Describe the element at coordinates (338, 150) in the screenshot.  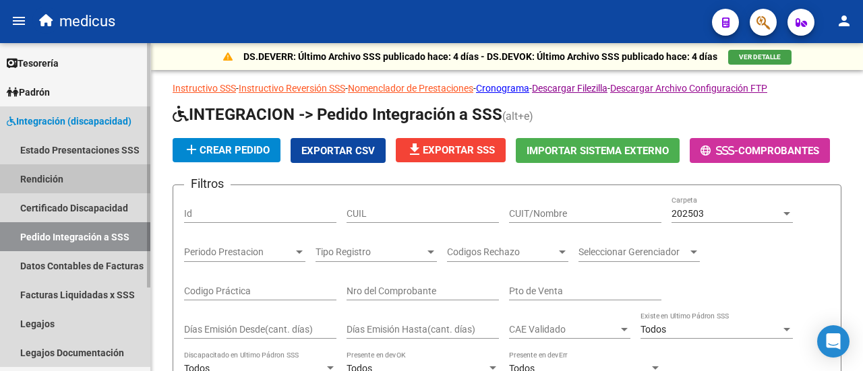
I see `button: Exportar CSV` at that location.